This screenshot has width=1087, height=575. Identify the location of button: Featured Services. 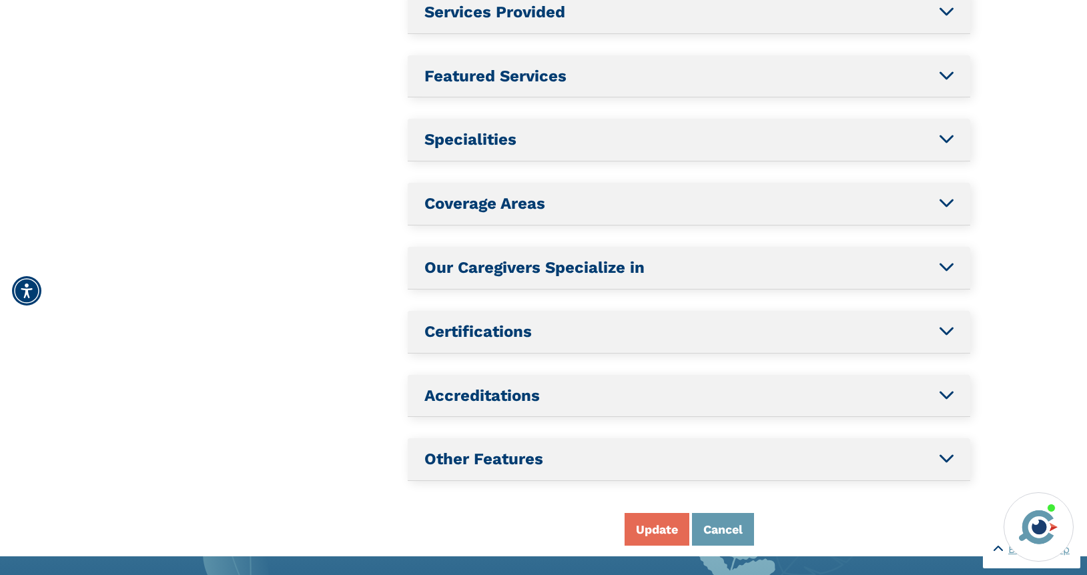
(689, 76).